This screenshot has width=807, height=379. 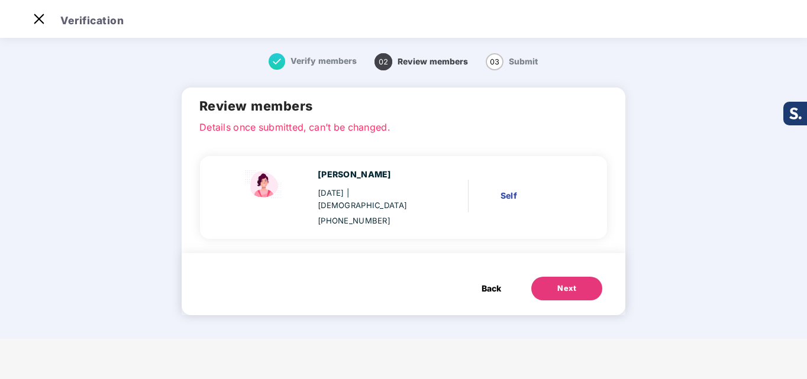 I want to click on button: Back, so click(x=491, y=289).